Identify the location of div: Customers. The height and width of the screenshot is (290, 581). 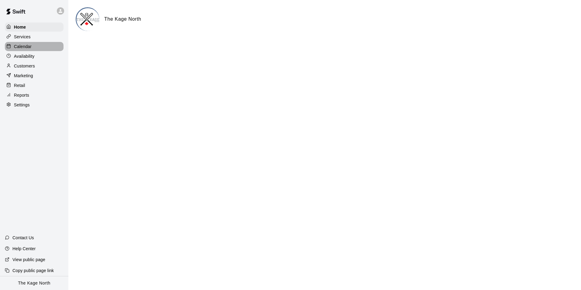
(34, 66).